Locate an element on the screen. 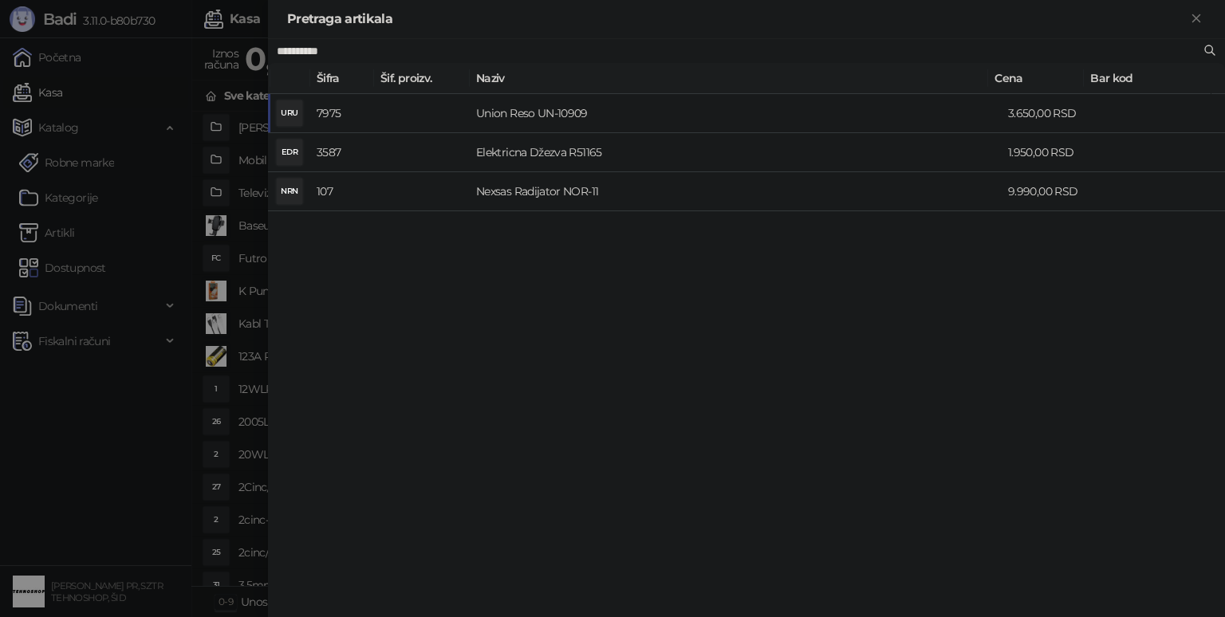  td: Union Reso UN-10909 is located at coordinates (735, 113).